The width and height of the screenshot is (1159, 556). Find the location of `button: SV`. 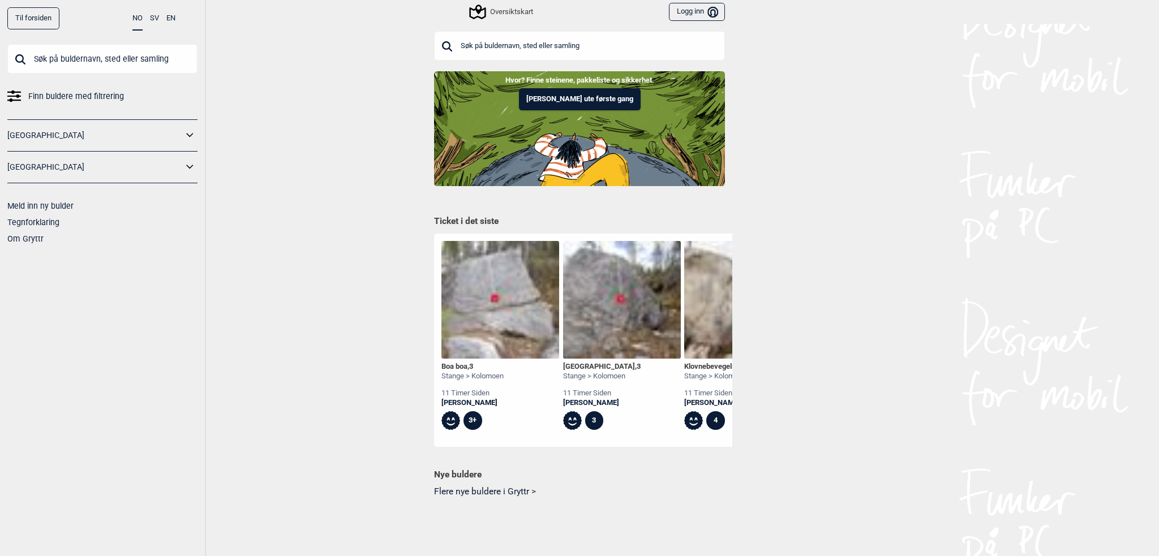

button: SV is located at coordinates (155, 18).